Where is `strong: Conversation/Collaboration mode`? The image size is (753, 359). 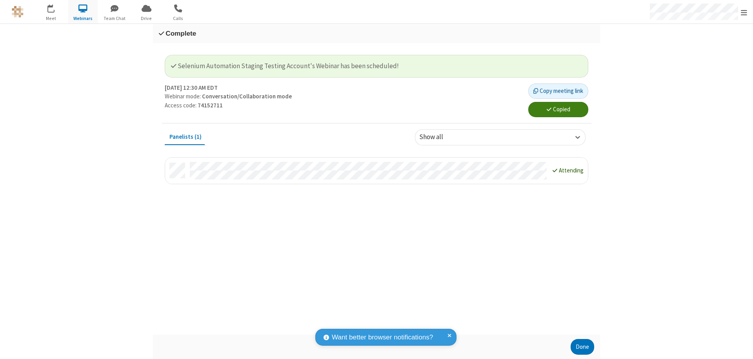 strong: Conversation/Collaboration mode is located at coordinates (247, 96).